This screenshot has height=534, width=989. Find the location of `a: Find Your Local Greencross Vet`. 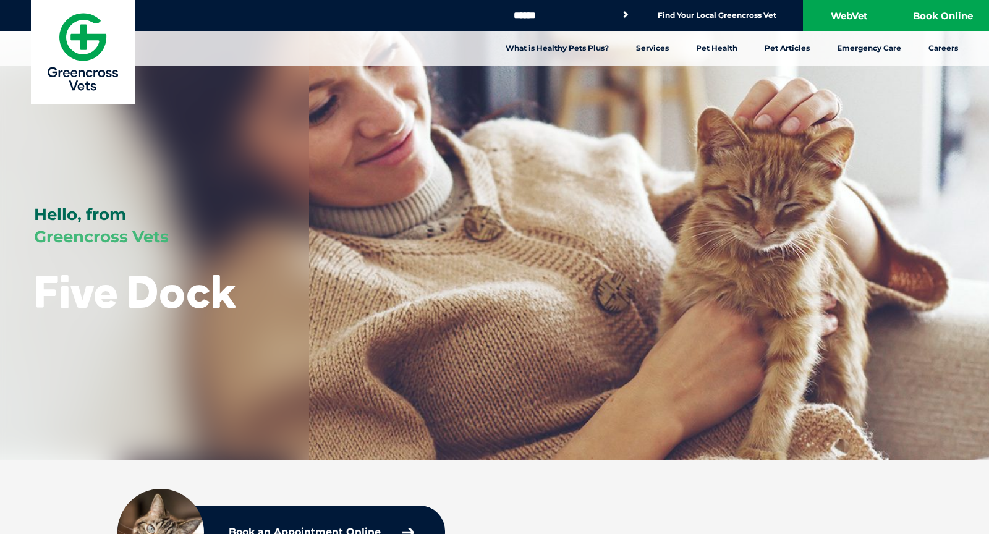

a: Find Your Local Greencross Vet is located at coordinates (717, 15).